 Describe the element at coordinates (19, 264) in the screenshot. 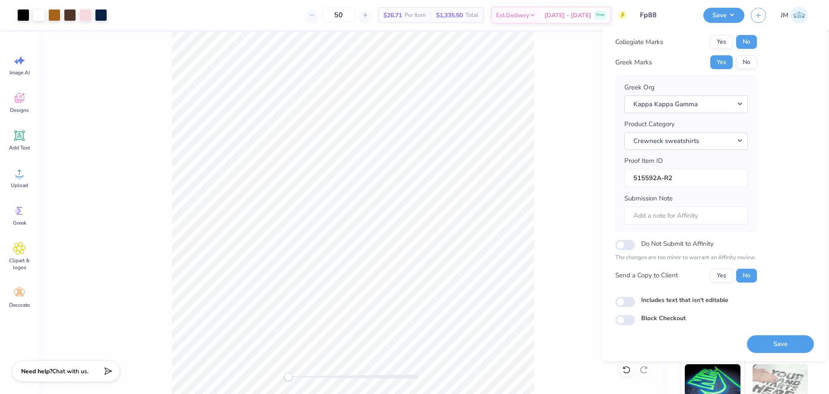

I see `span: Clipart & logos` at that location.